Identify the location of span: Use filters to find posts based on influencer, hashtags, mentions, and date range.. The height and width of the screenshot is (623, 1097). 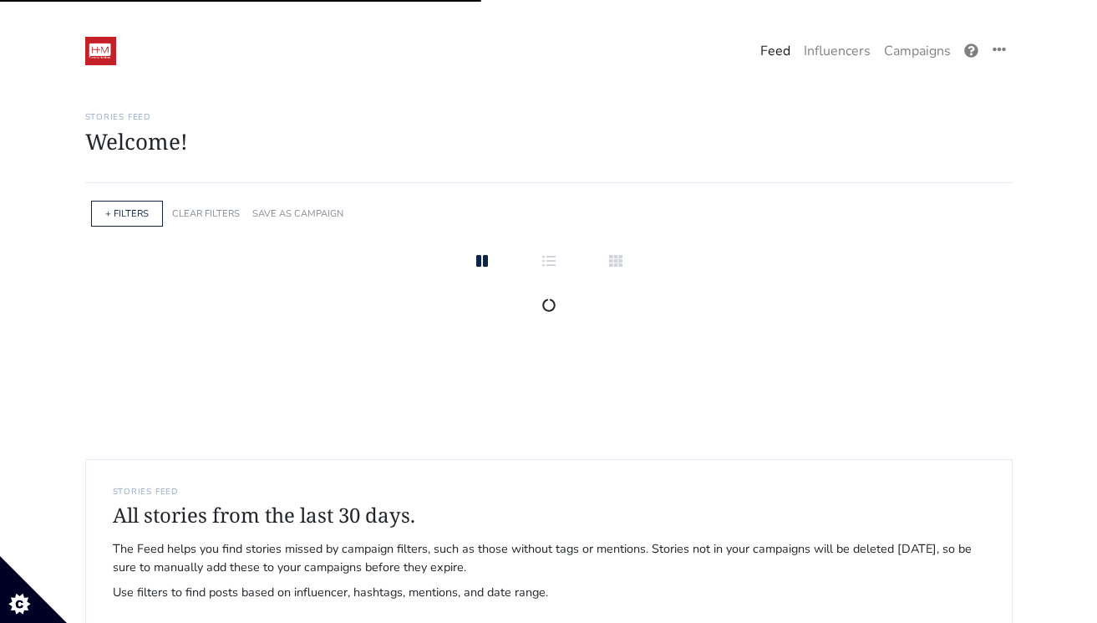
(549, 593).